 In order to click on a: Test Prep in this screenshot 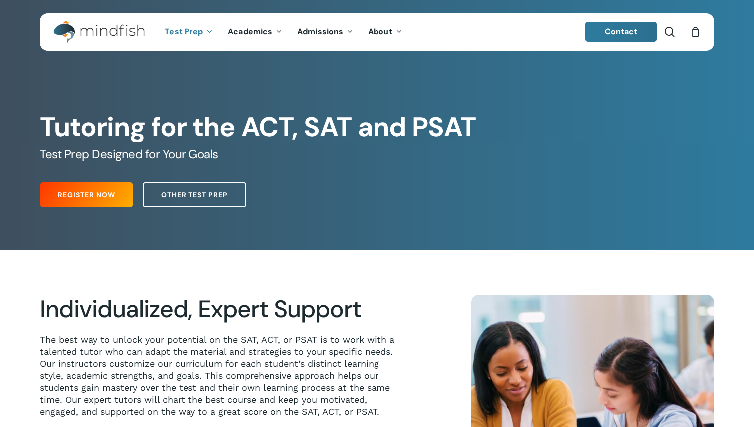, I will do `click(188, 32)`.